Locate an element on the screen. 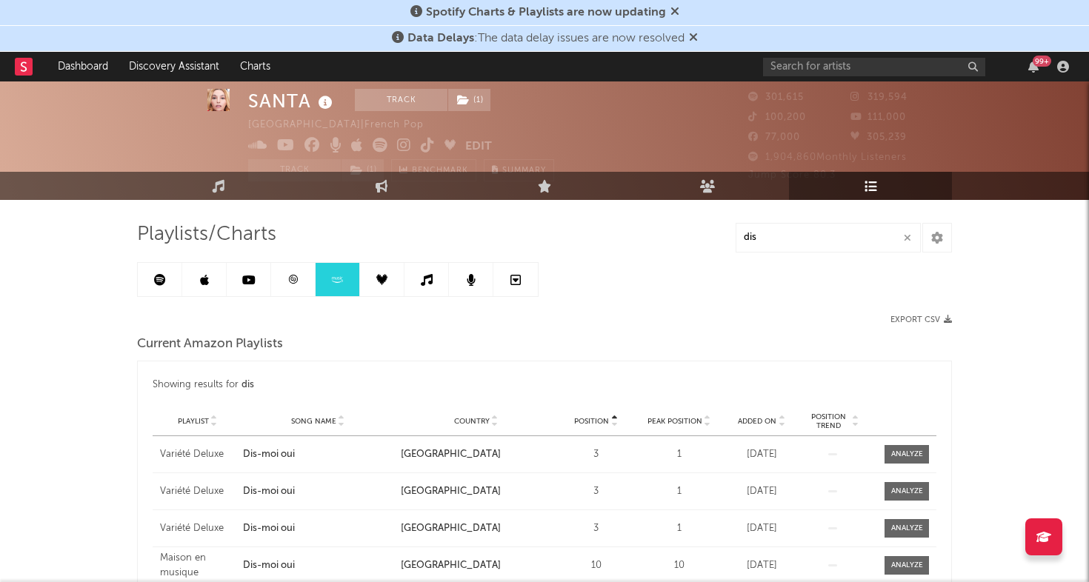 The image size is (1089, 582). div: Showing results for is located at coordinates (544, 385).